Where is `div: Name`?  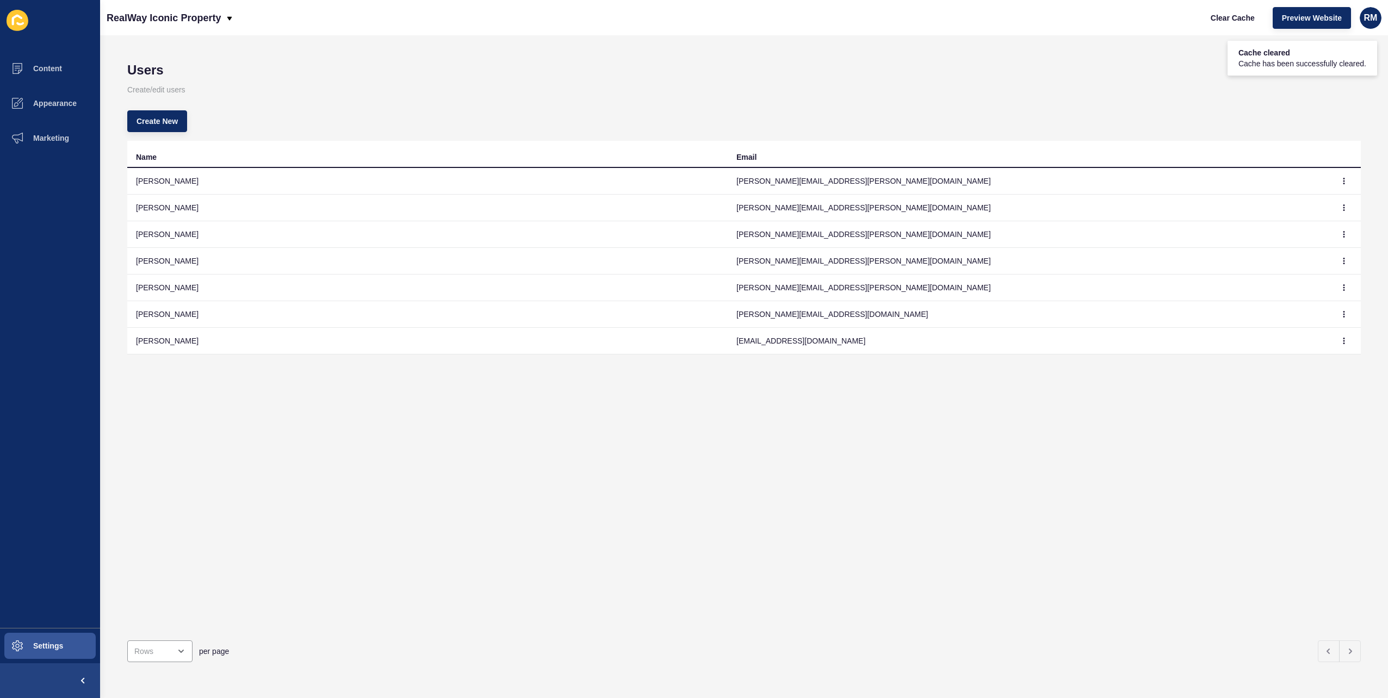
div: Name is located at coordinates (146, 157).